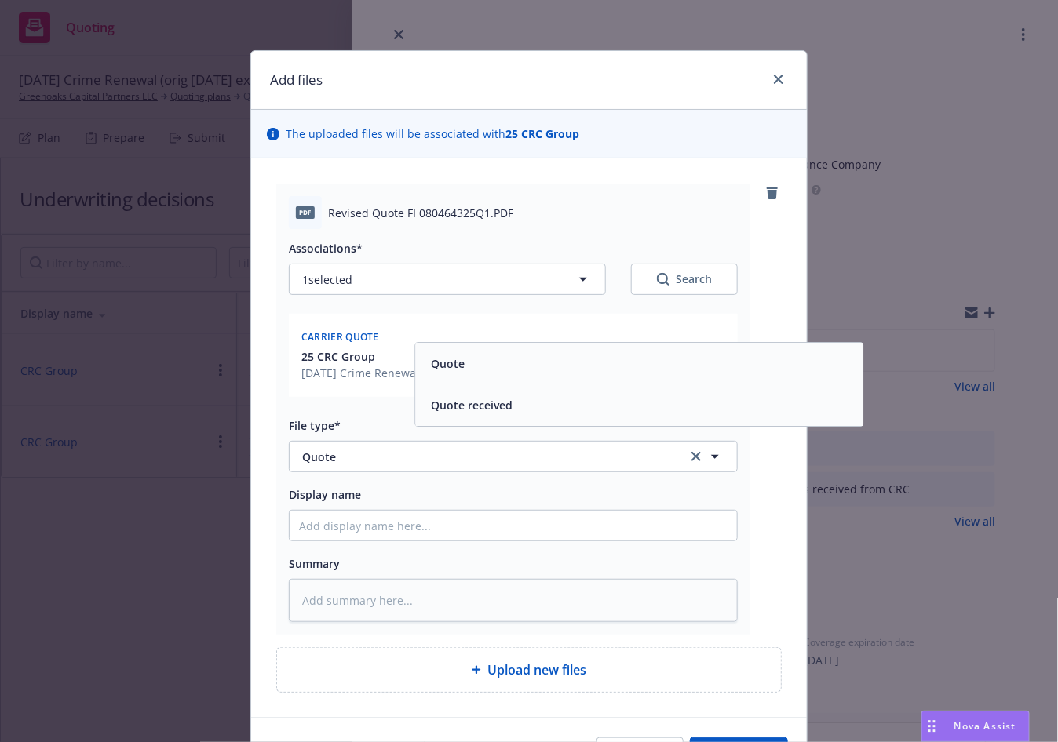 The width and height of the screenshot is (1058, 742). What do you see at coordinates (985, 726) in the screenshot?
I see `span: Nova Assist` at bounding box center [985, 726].